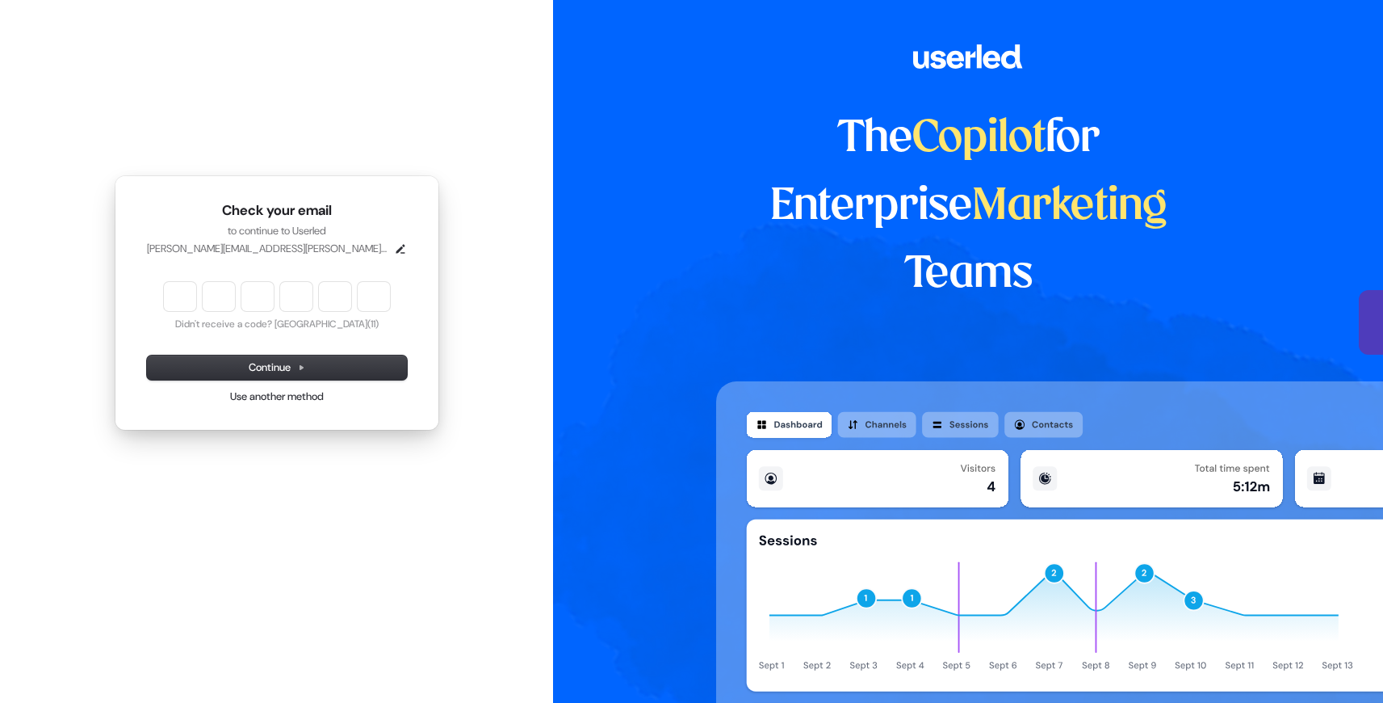 This screenshot has height=703, width=1383. I want to click on button: Edit, so click(401, 249).